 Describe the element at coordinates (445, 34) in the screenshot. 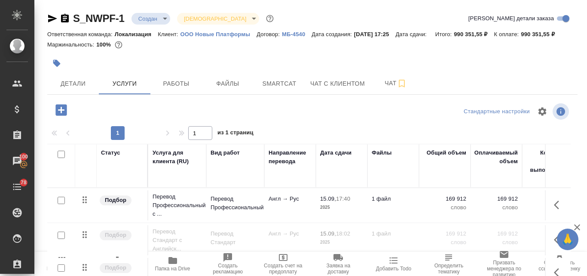

I see `p: Итого:` at that location.